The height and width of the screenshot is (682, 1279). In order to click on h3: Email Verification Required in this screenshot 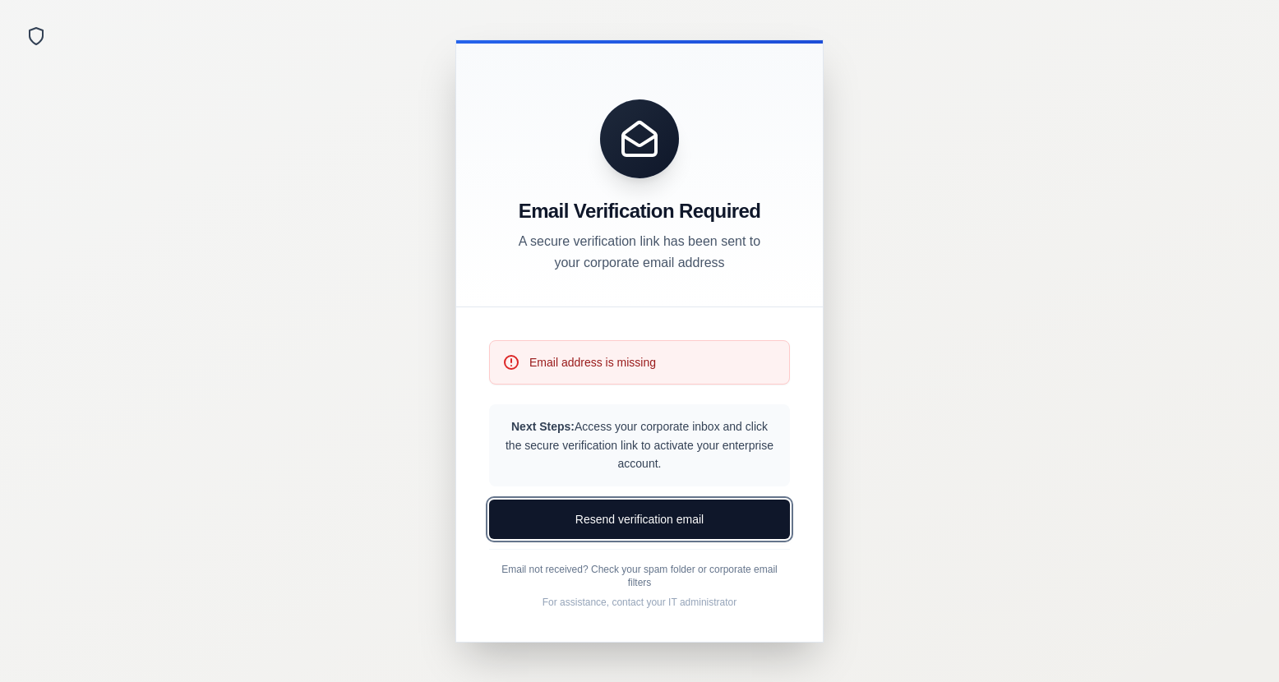, I will do `click(639, 211)`.